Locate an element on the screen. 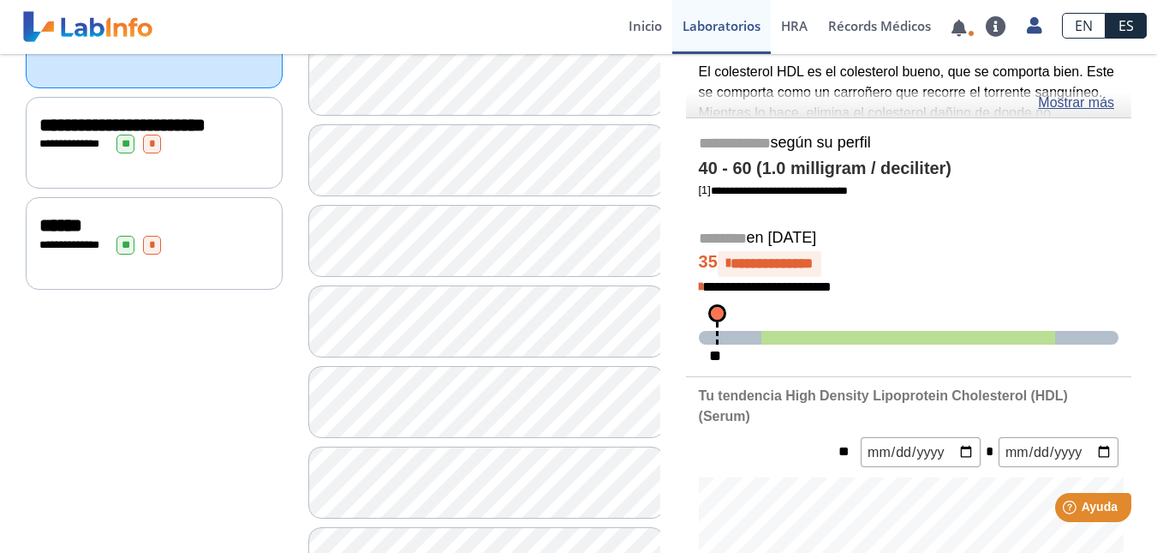 The height and width of the screenshot is (553, 1157). h4: 40 - 60 (1.0 milligram / deciliter) is located at coordinates (909, 169).